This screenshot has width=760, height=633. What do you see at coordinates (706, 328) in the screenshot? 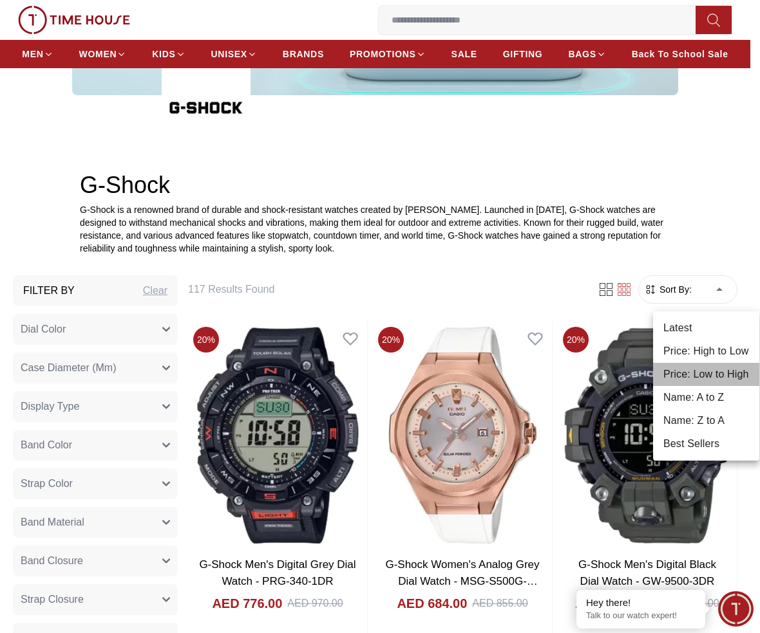
I see `li: Latest` at bounding box center [706, 328].